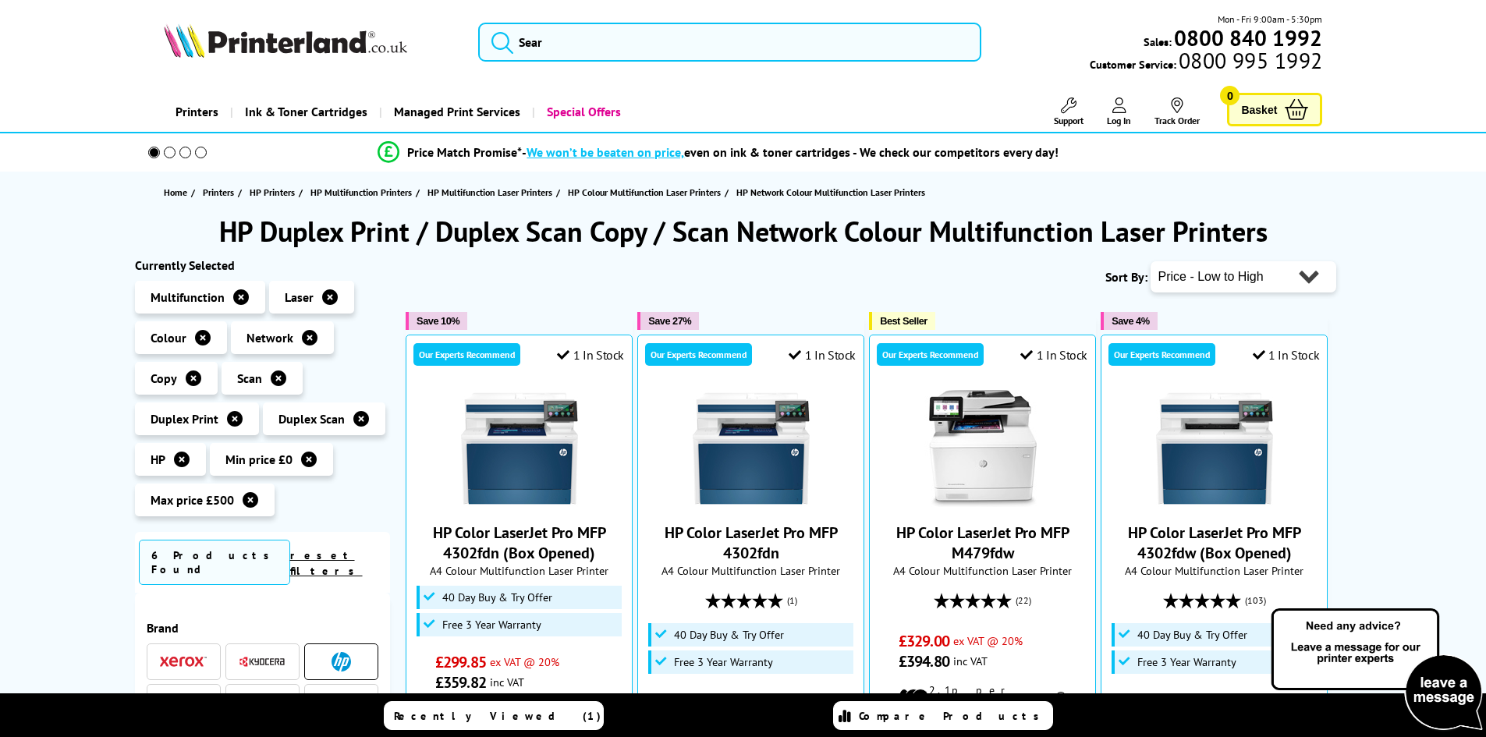 The image size is (1486, 737). What do you see at coordinates (304, 112) in the screenshot?
I see `a: Ink & Toner Cartridges` at bounding box center [304, 112].